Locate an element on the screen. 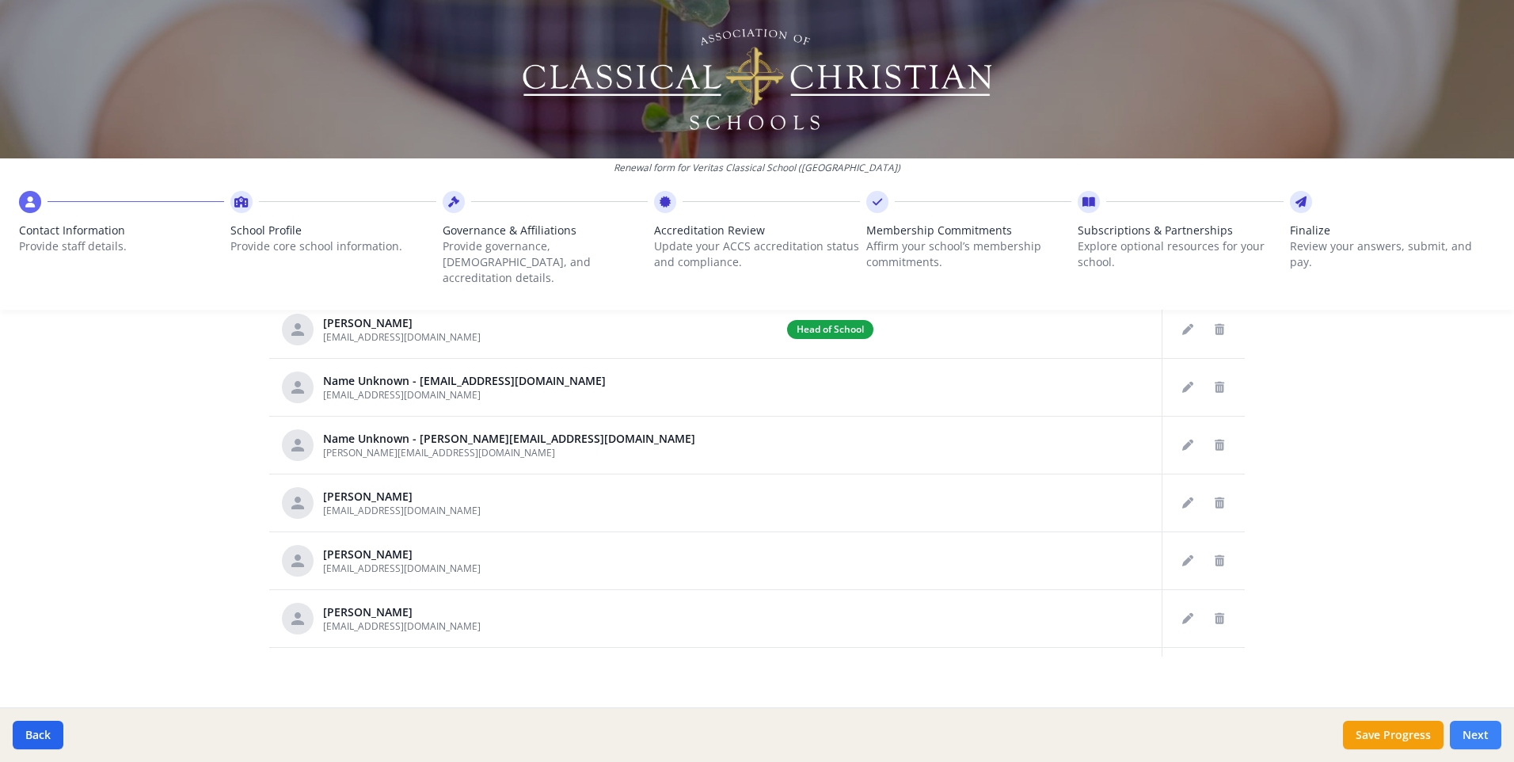 The height and width of the screenshot is (762, 1514). button: Next is located at coordinates (1475, 735).